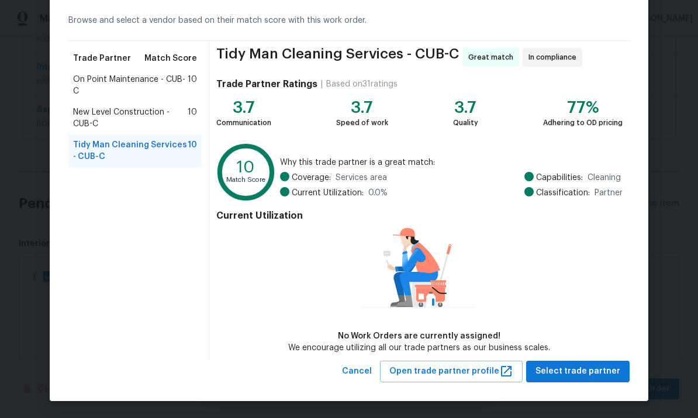 The width and height of the screenshot is (698, 418). Describe the element at coordinates (451, 371) in the screenshot. I see `button: Open trade partner profile` at that location.